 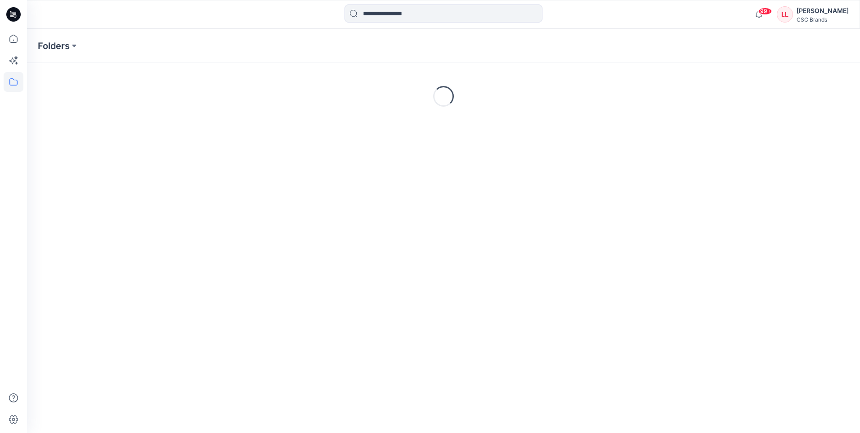 What do you see at coordinates (54, 46) in the screenshot?
I see `a: Folders` at bounding box center [54, 46].